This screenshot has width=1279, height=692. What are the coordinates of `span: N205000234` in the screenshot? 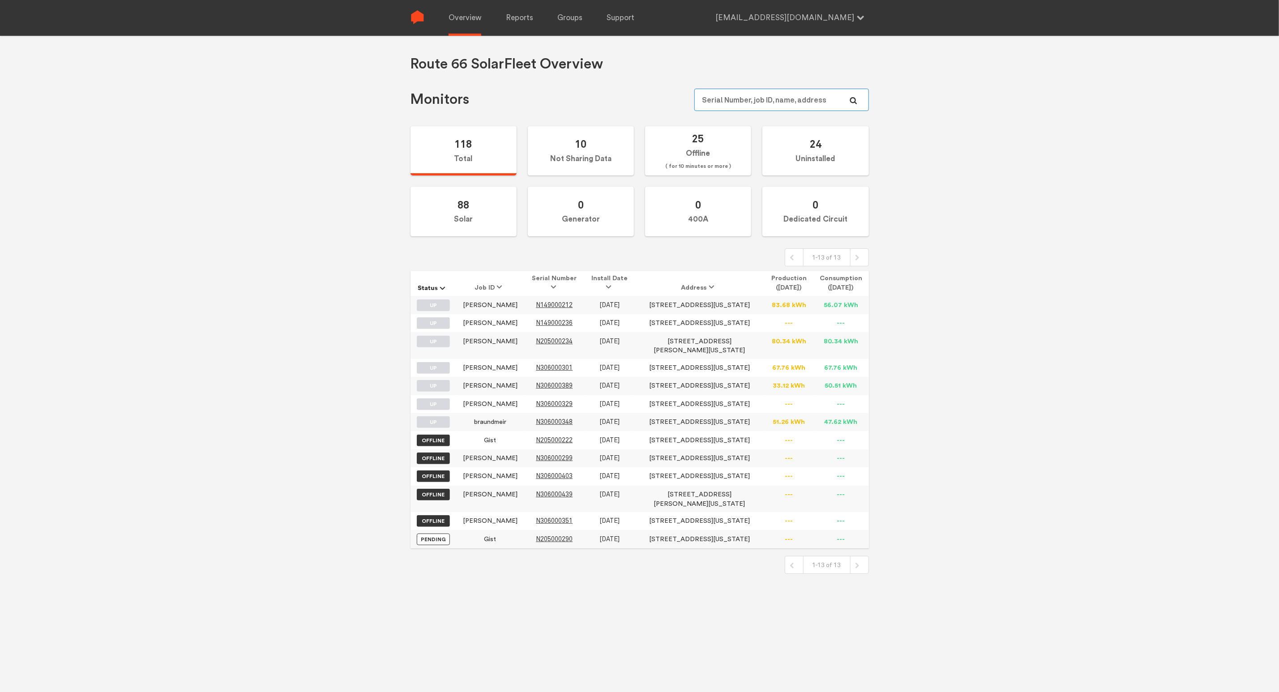 It's located at (554, 341).